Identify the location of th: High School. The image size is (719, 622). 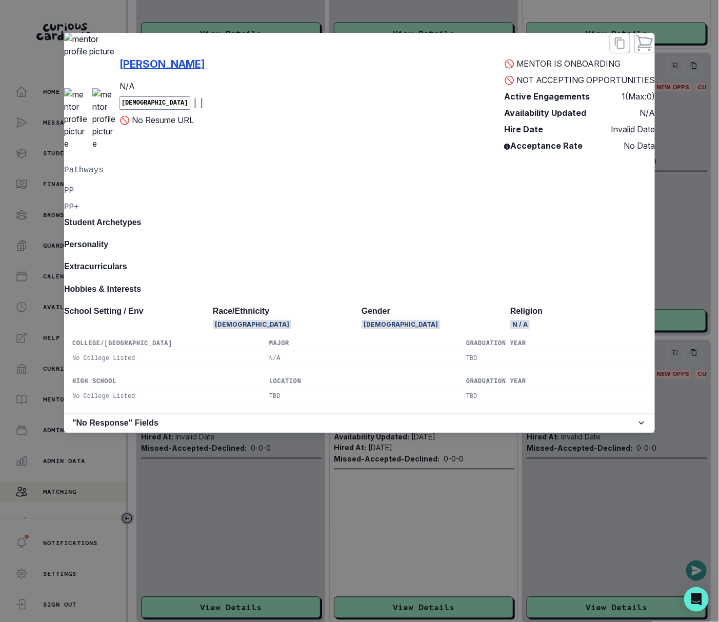
(162, 381).